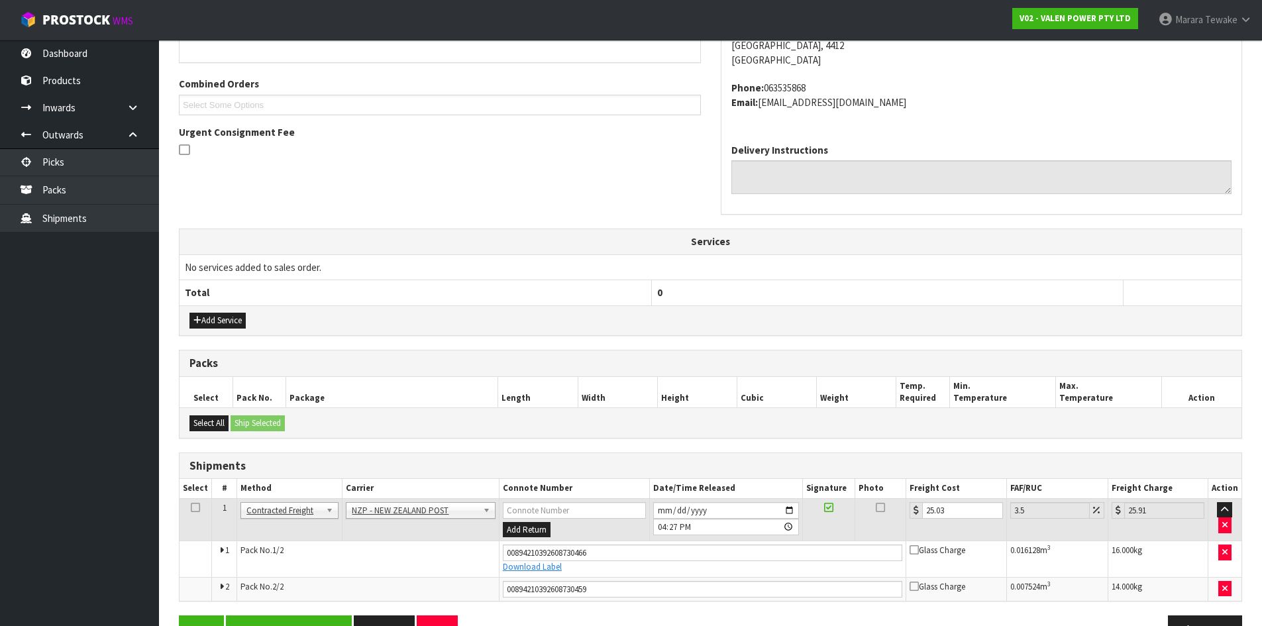 This screenshot has height=626, width=1262. What do you see at coordinates (777, 392) in the screenshot?
I see `th: Cubic` at bounding box center [777, 392].